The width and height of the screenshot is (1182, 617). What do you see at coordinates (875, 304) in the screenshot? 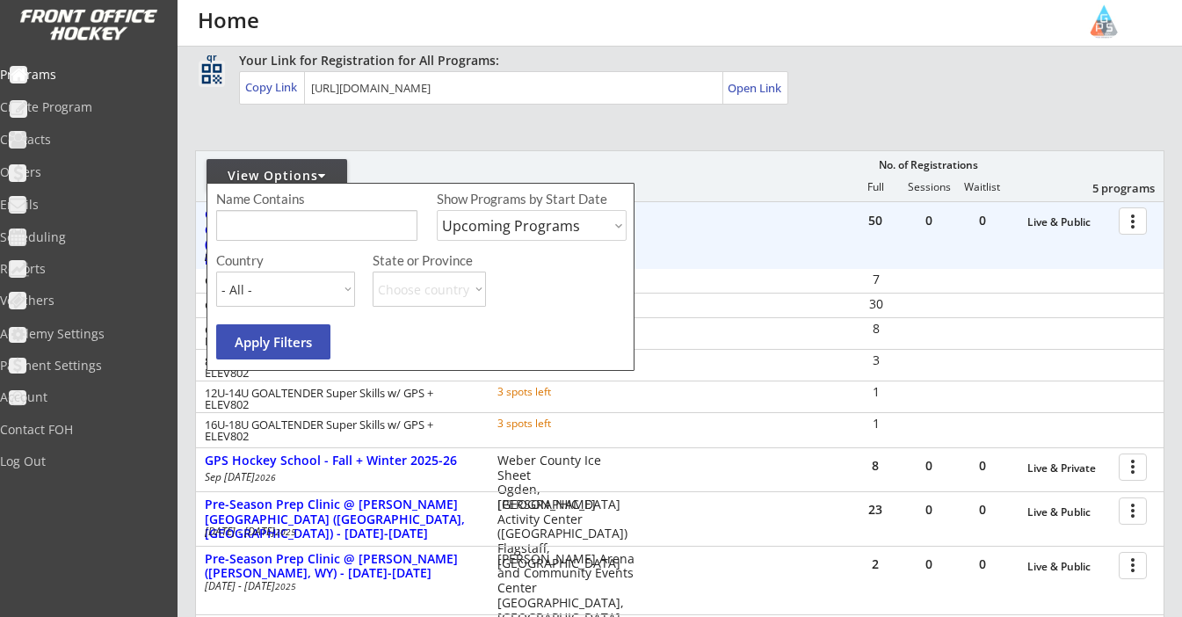
I see `div: 30` at bounding box center [875, 304].